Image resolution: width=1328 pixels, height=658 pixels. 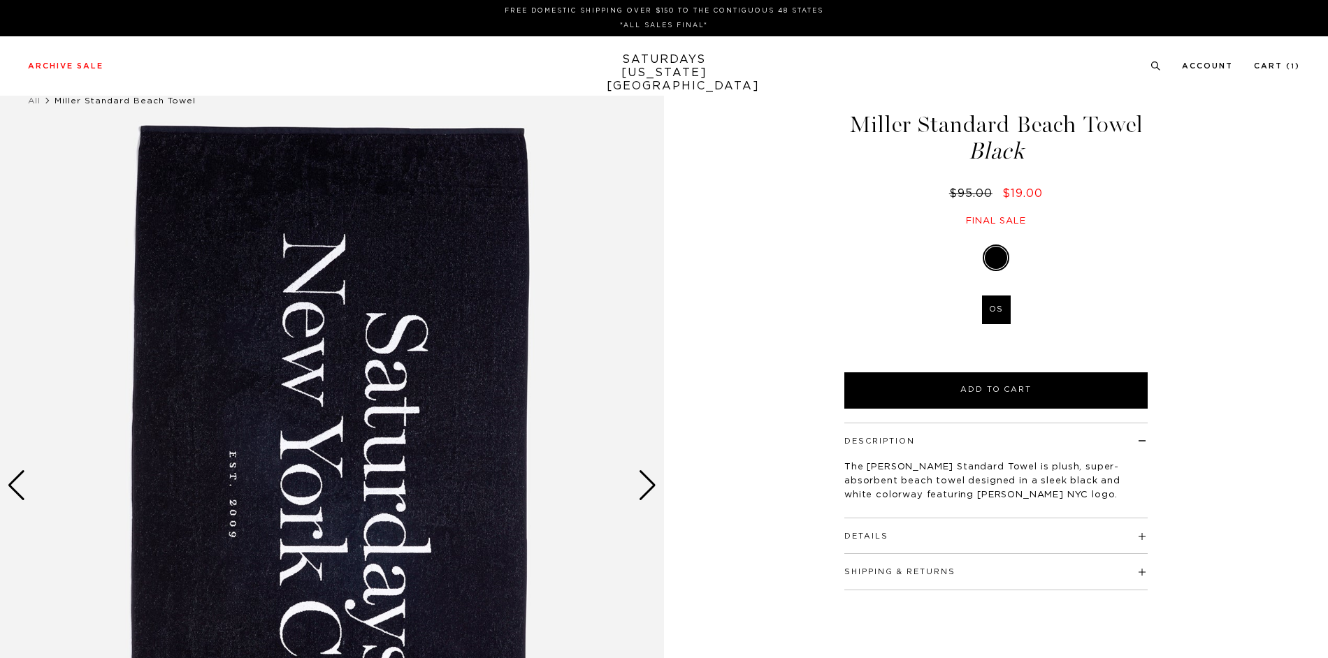 What do you see at coordinates (1277, 66) in the screenshot?
I see `a: Cart (1)` at bounding box center [1277, 66].